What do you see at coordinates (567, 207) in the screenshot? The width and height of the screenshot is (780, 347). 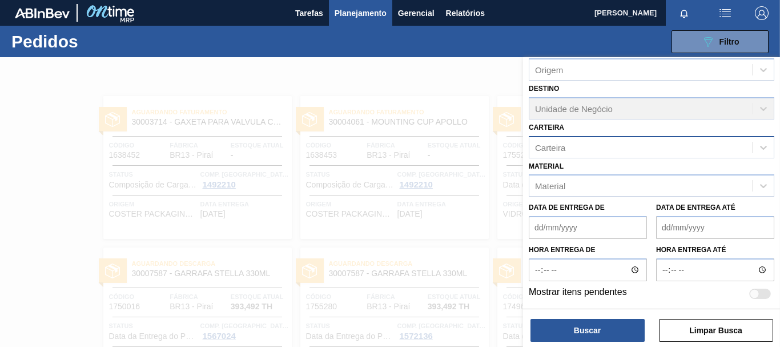 I see `label: Data de Entrega de` at bounding box center [567, 207].